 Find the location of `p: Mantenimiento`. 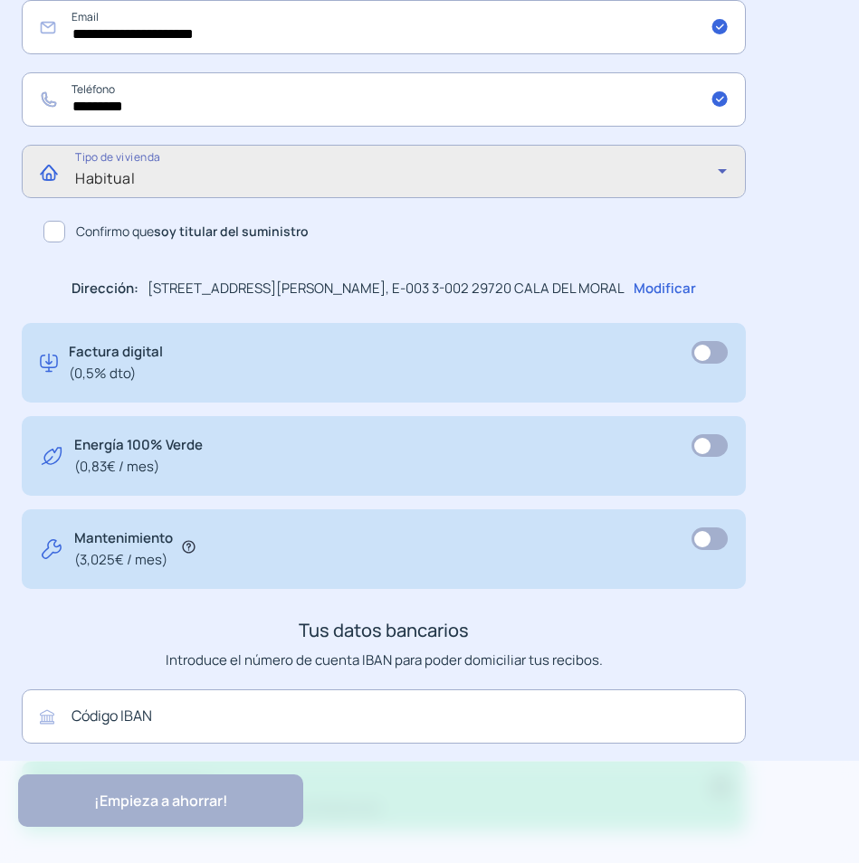

p: Mantenimiento is located at coordinates (123, 549).